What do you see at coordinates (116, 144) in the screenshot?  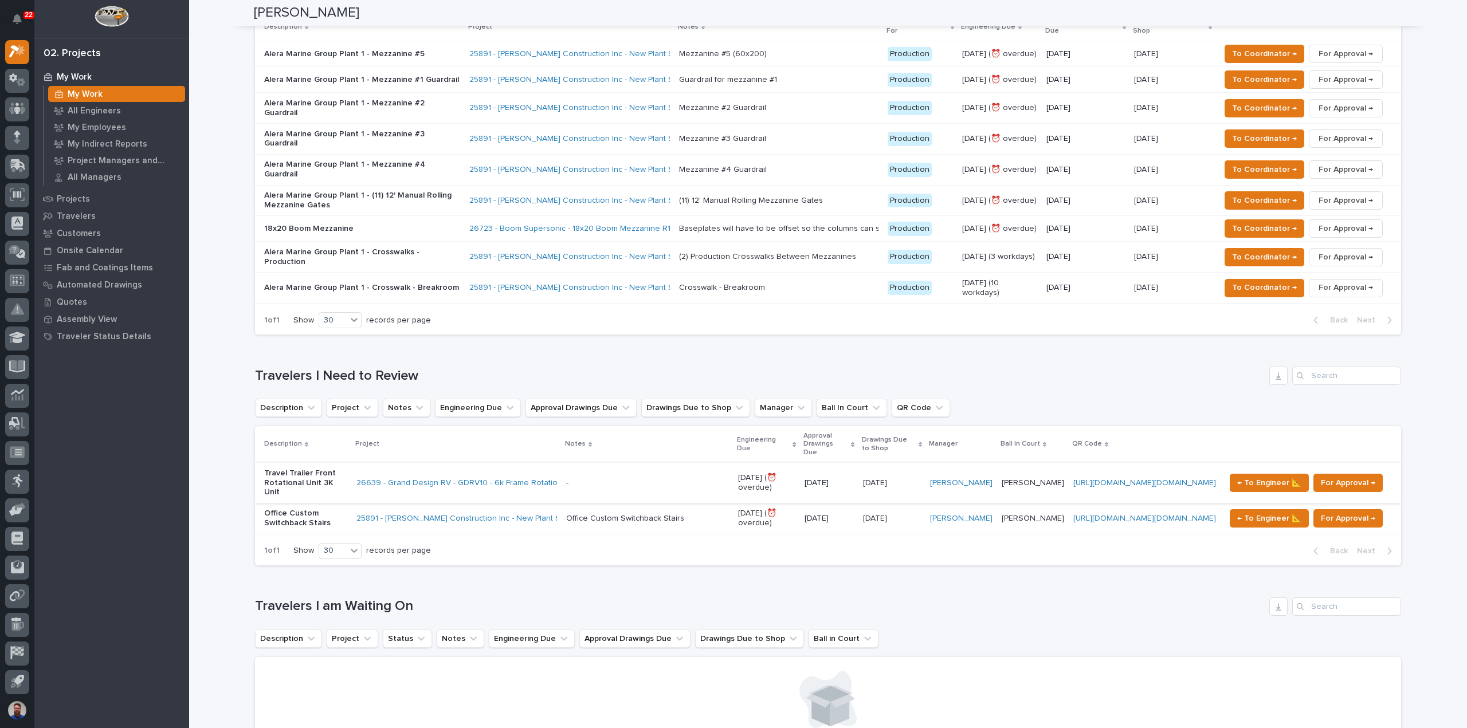 I see `a: My Indirect Reports` at bounding box center [116, 144].